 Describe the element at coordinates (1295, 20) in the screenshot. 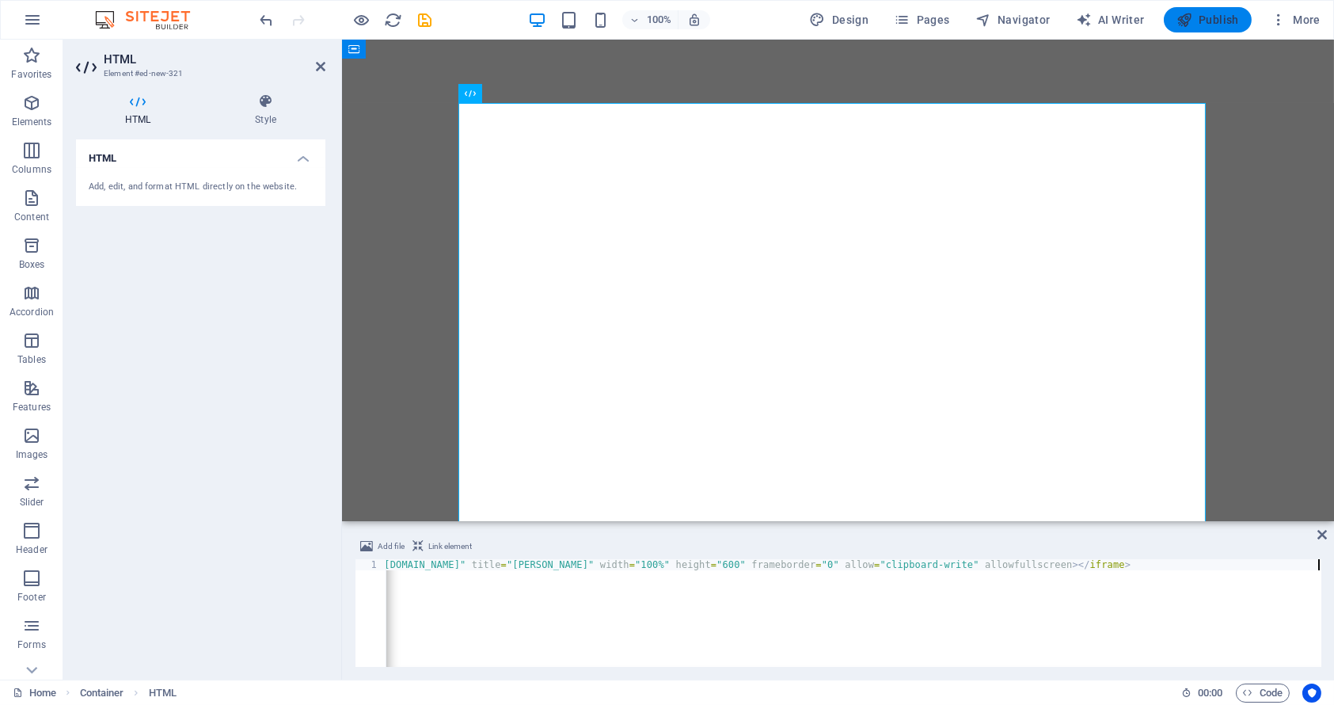

I see `span: More` at that location.